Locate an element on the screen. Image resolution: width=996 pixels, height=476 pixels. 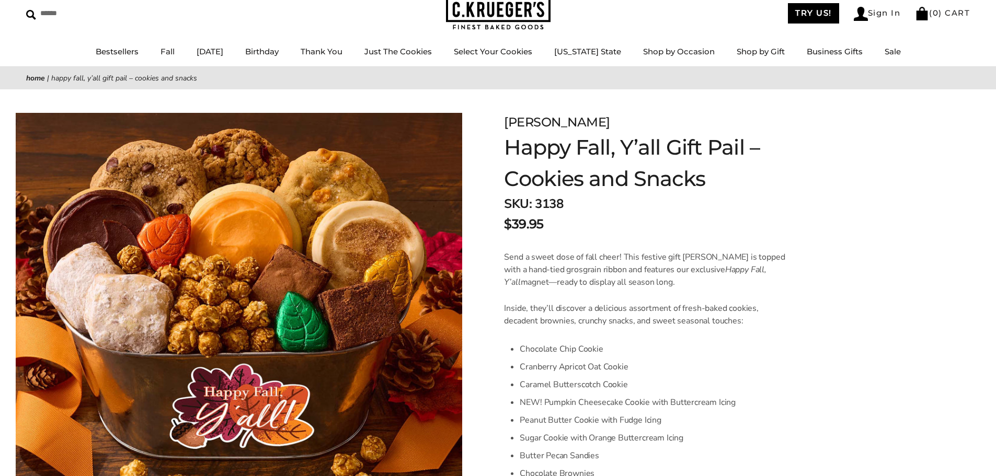
a: Select Your Cookies is located at coordinates (493, 51).